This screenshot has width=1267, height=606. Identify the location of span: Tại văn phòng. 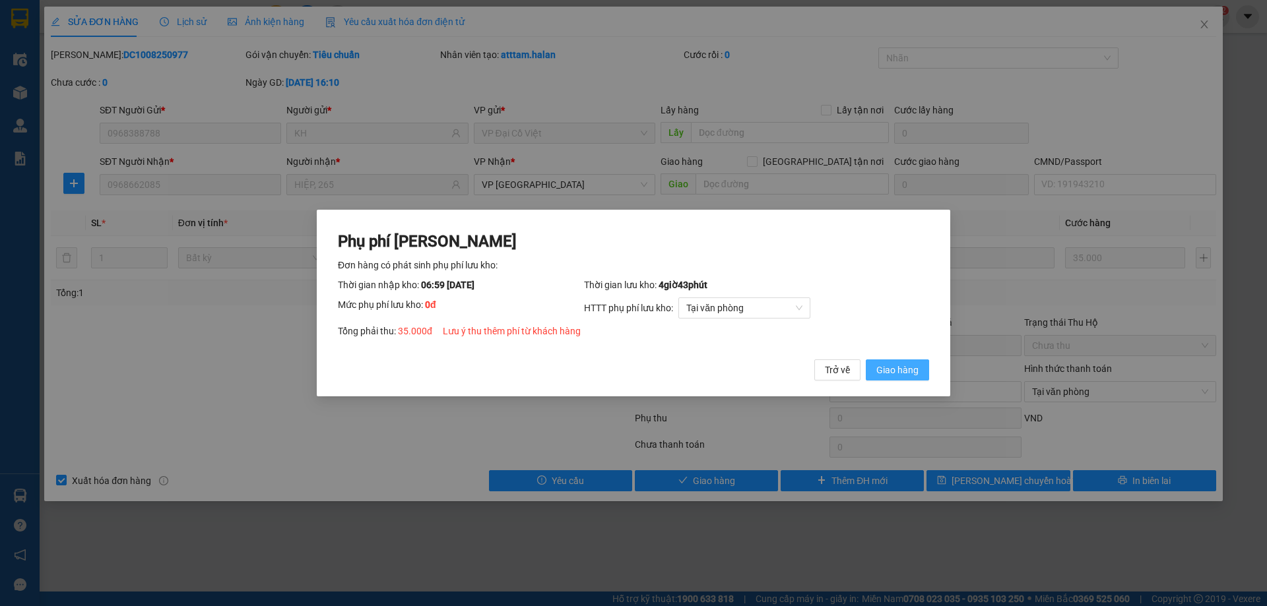
(744, 308).